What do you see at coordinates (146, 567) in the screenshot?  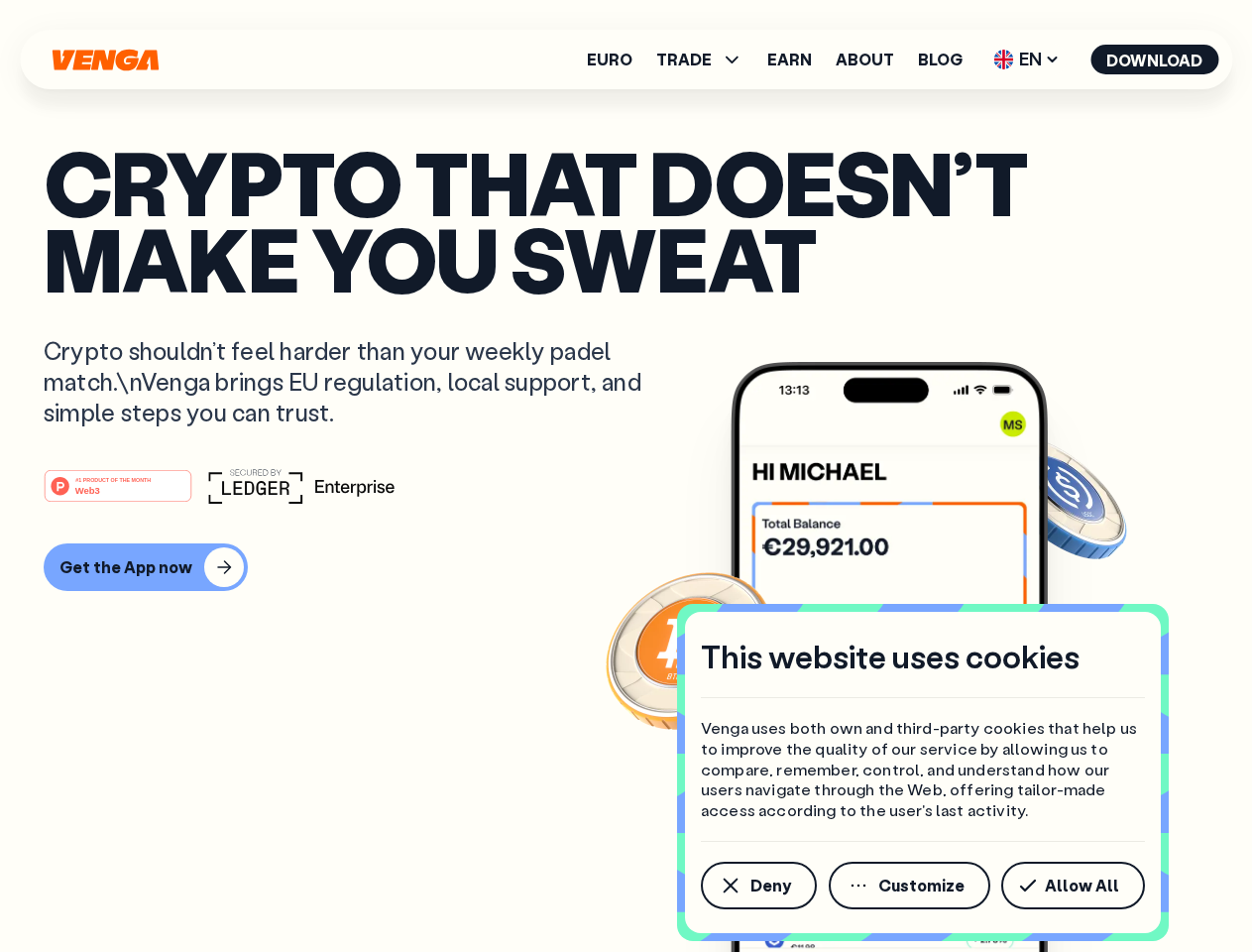 I see `button: Get the App now` at bounding box center [146, 567].